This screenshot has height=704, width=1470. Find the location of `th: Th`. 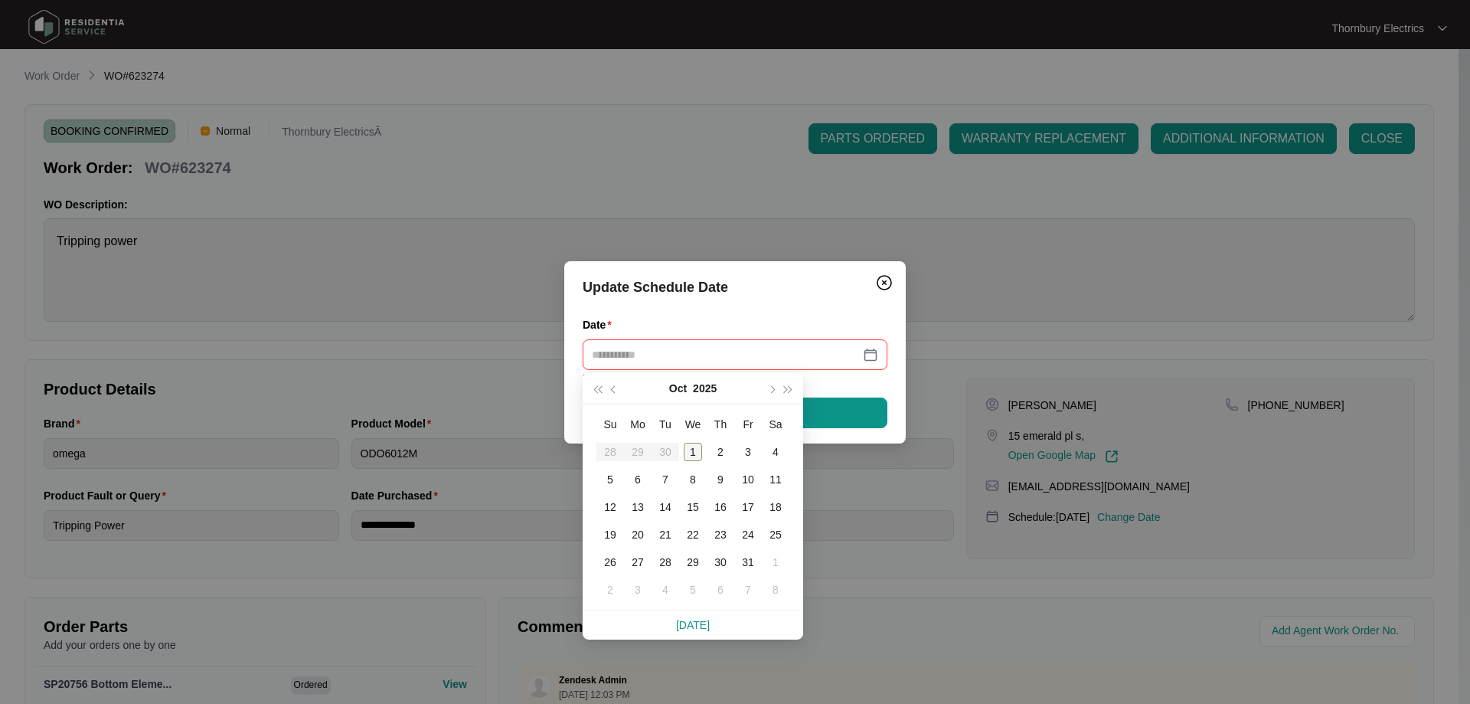

th: Th is located at coordinates (721, 424).